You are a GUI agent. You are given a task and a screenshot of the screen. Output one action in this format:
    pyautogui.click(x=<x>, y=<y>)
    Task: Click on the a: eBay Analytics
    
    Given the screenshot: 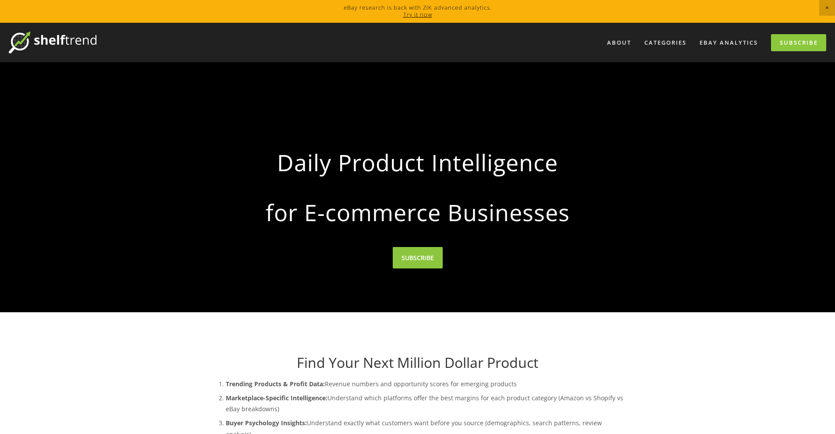 What is the action you would take?
    pyautogui.click(x=728, y=43)
    